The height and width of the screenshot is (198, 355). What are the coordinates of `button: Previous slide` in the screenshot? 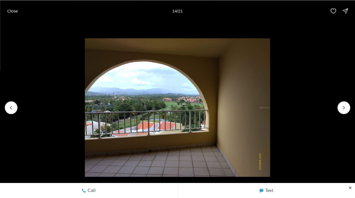 It's located at (11, 108).